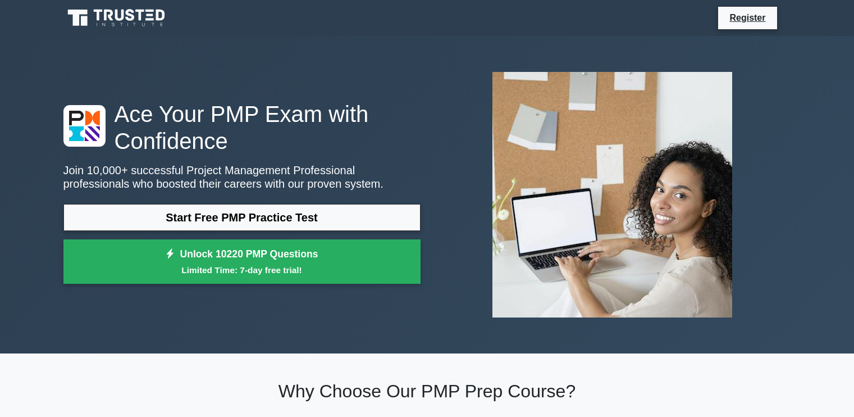 The image size is (854, 417). Describe the element at coordinates (242, 262) in the screenshot. I see `a: Unlock 10220 PMP QuestionsLimited Time: 7-day free trial!` at that location.